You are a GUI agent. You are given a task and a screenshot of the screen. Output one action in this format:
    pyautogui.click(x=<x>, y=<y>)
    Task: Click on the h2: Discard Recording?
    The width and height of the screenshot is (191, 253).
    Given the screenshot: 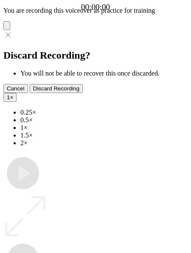 What is the action you would take?
    pyautogui.click(x=95, y=55)
    